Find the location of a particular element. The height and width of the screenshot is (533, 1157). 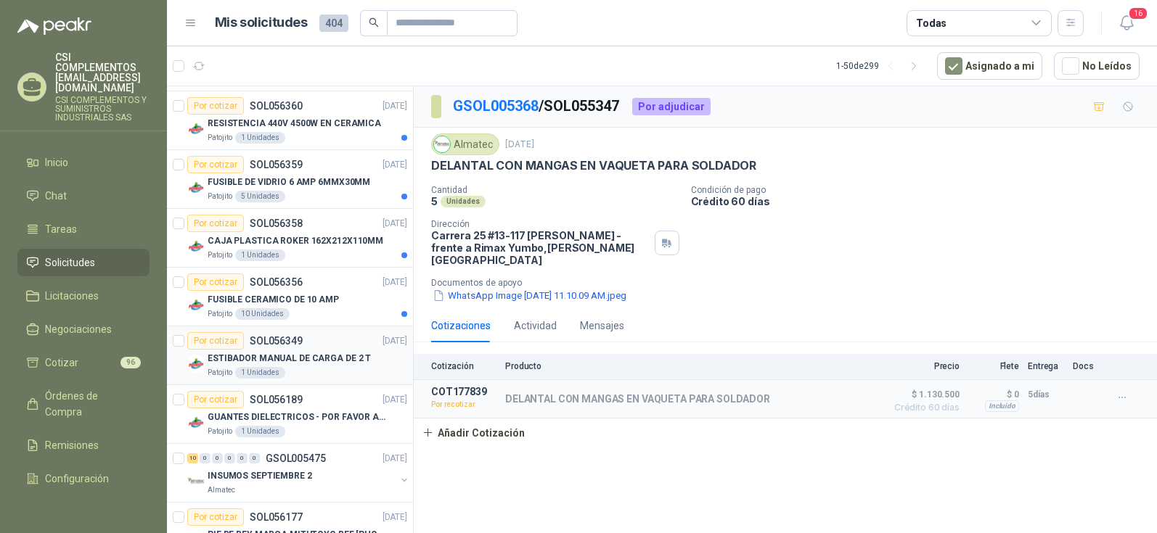

p: Cantidad is located at coordinates (555, 190).